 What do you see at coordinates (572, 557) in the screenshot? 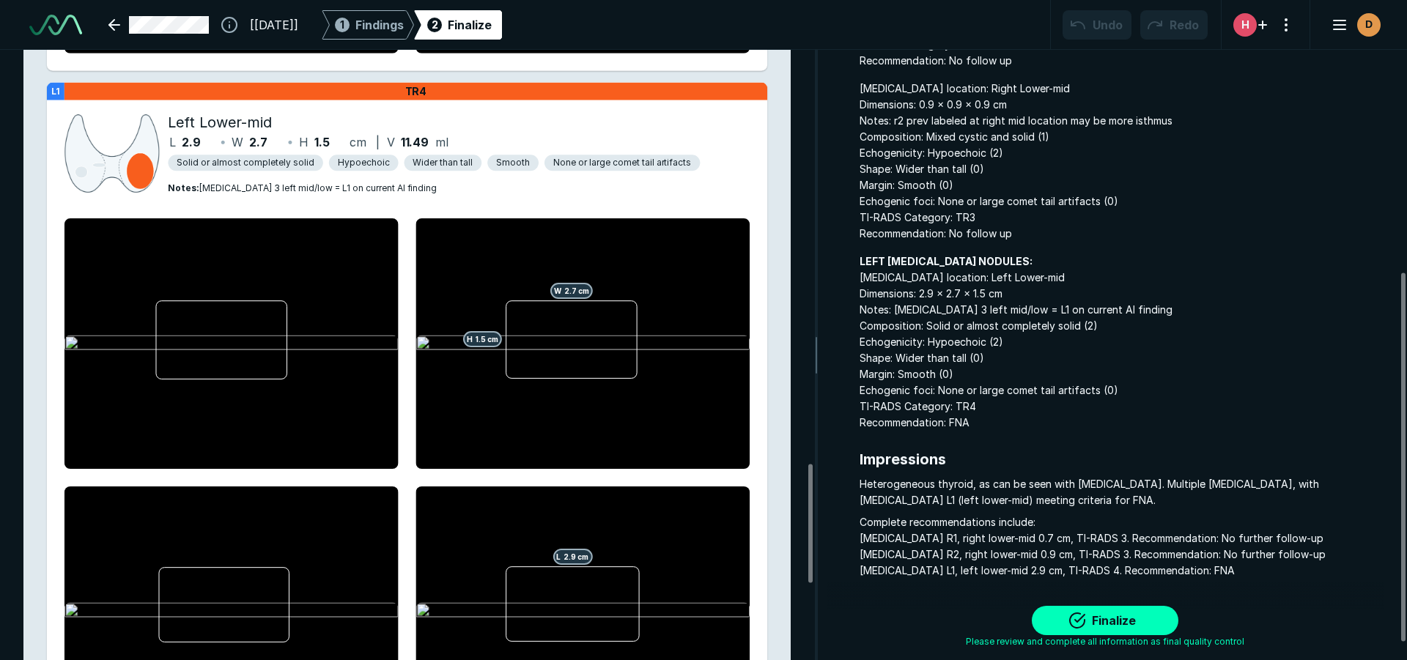
I see `span: L 2.9 cm` at bounding box center [572, 557].